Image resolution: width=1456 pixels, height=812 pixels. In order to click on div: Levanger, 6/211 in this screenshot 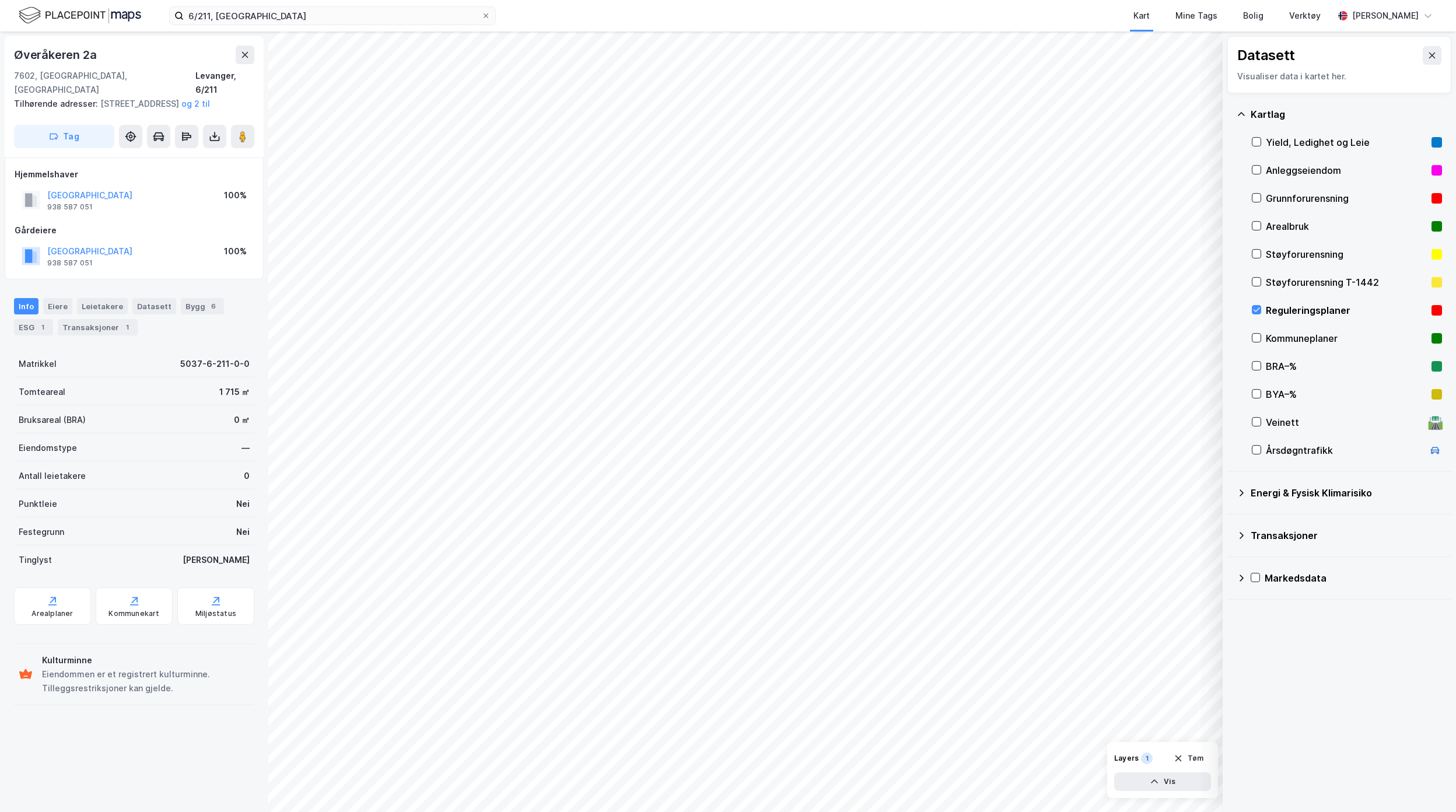, I will do `click(224, 83)`.